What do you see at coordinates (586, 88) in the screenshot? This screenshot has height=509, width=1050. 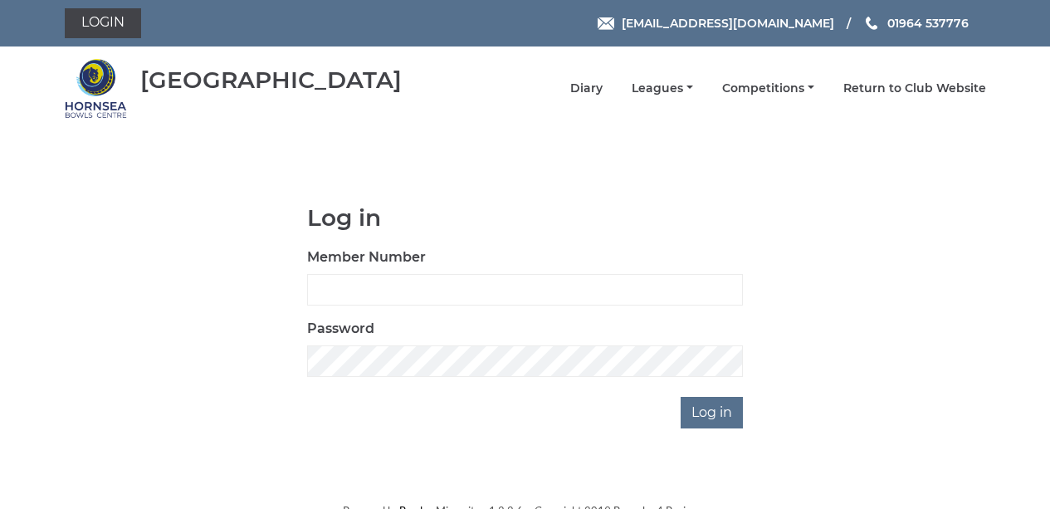 I see `a: Diary` at bounding box center [586, 88].